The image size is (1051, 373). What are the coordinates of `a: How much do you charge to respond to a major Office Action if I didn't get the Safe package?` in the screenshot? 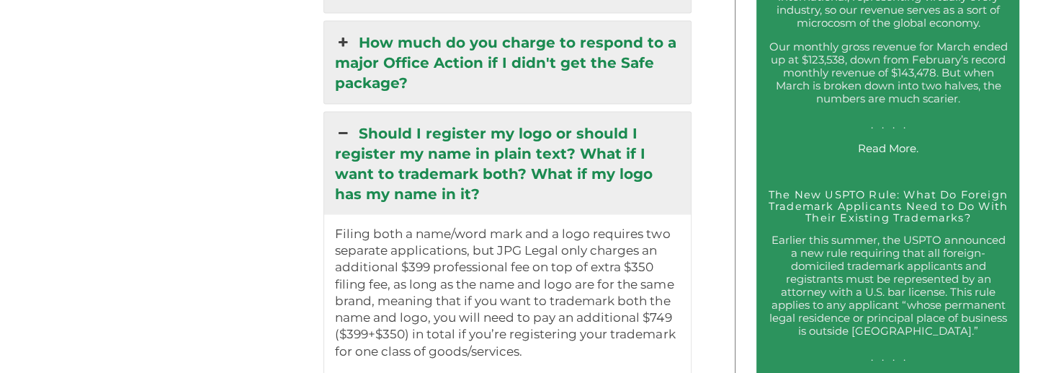 It's located at (507, 63).